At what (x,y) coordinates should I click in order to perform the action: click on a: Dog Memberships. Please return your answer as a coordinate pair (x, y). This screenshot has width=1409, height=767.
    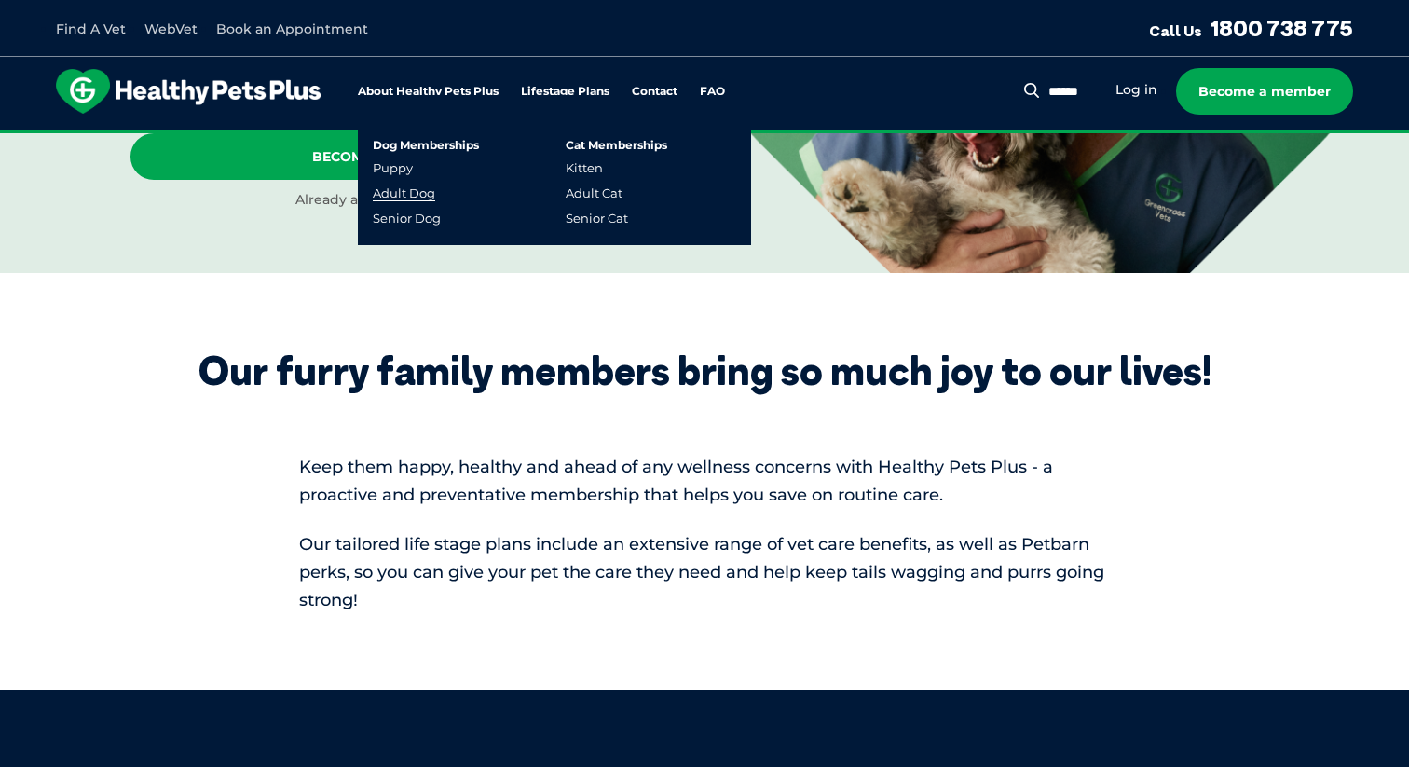
    Looking at the image, I should click on (426, 145).